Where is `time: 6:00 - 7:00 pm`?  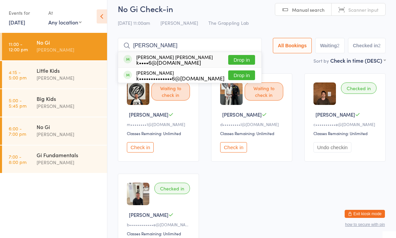 time: 6:00 - 7:00 pm is located at coordinates (17, 131).